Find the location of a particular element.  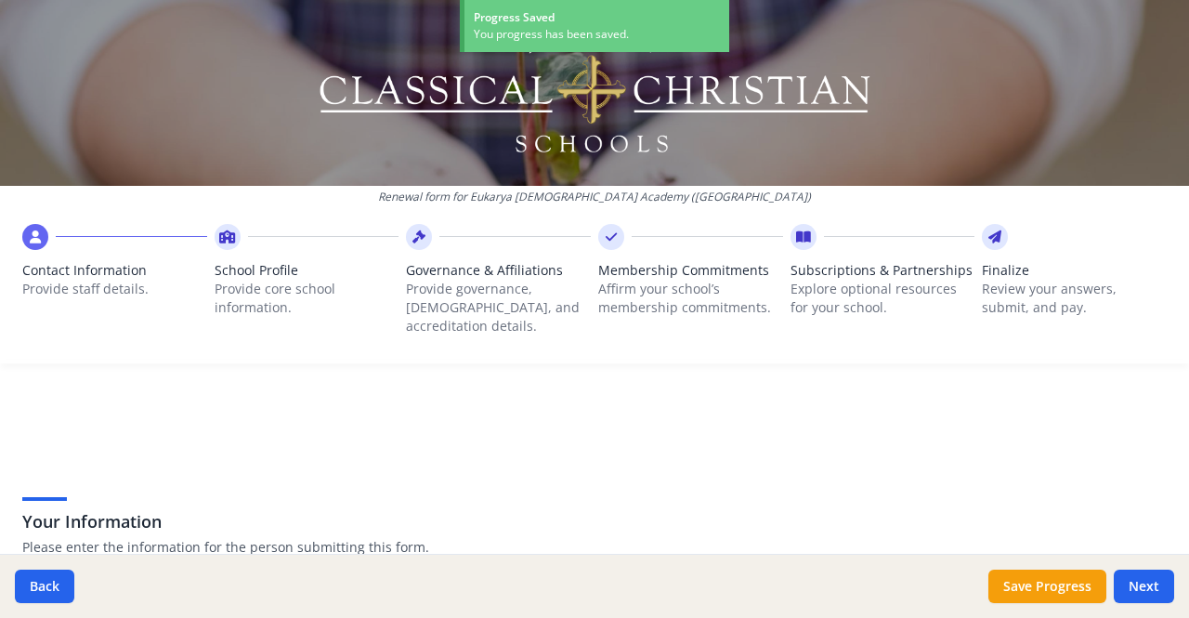

span: Finalize is located at coordinates (1074, 270).